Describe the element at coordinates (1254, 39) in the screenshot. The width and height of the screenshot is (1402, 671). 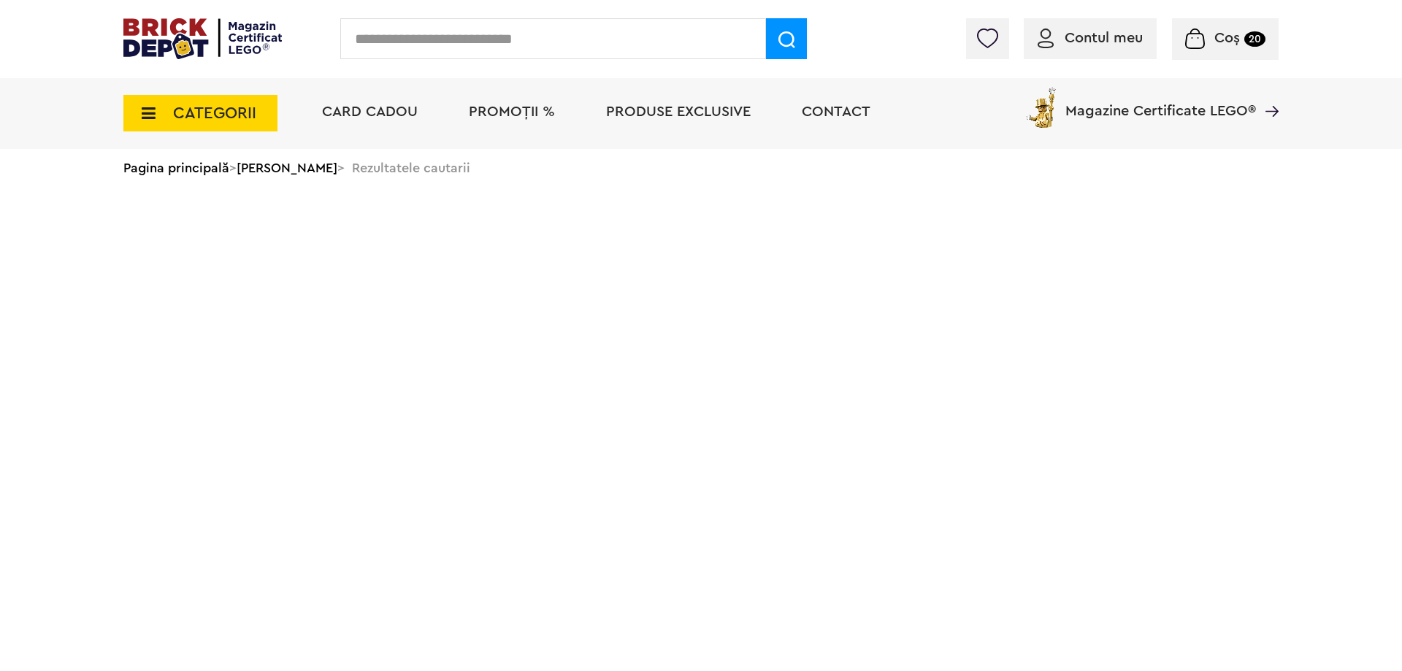
I see `small: 20` at that location.